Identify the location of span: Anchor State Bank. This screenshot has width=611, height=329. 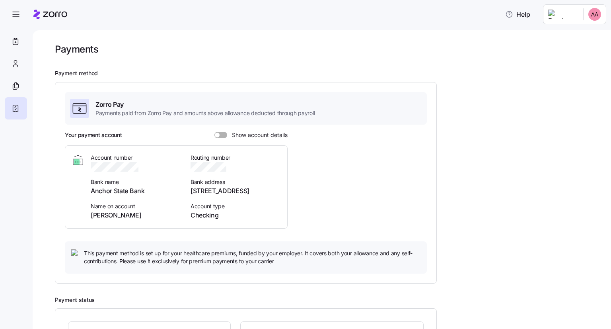
(136, 191).